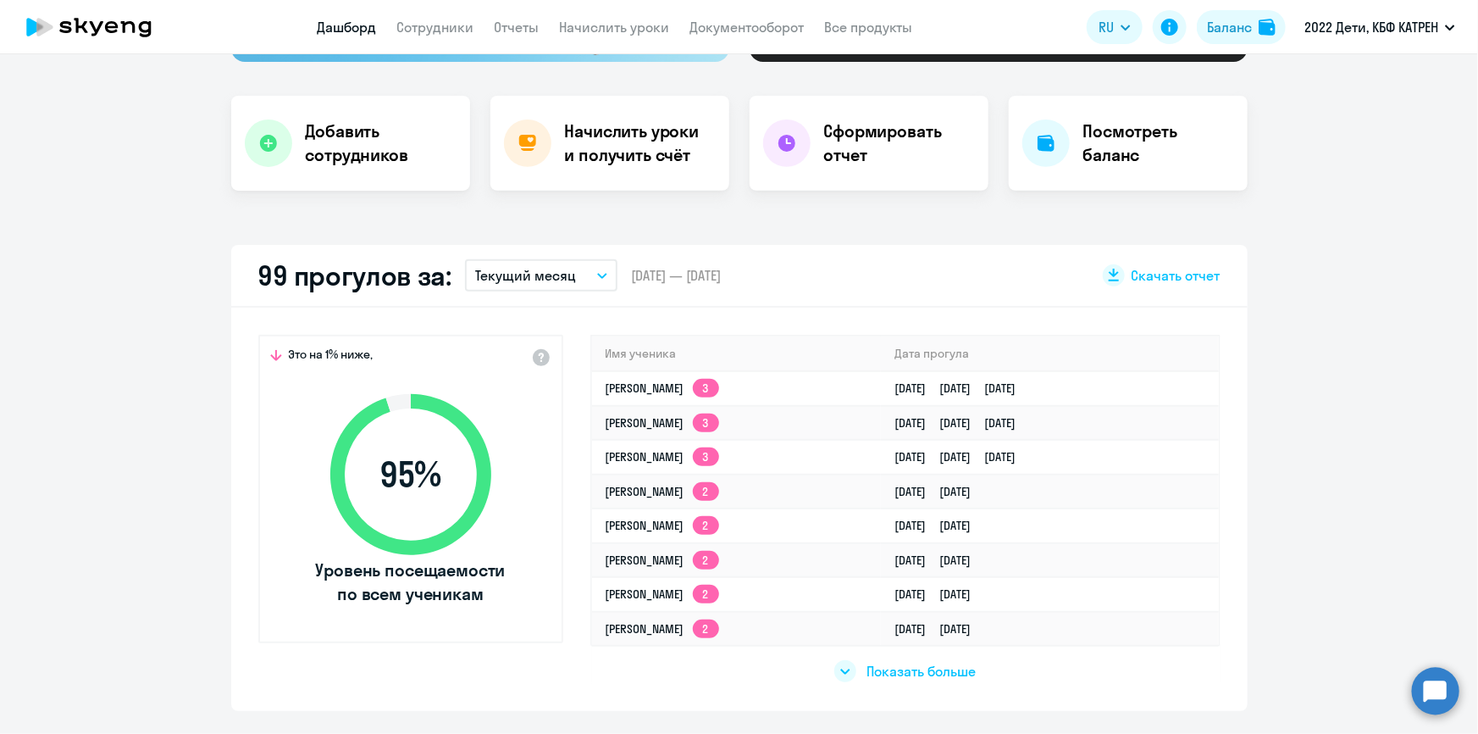  What do you see at coordinates (921, 671) in the screenshot?
I see `span: Показать больше` at bounding box center [921, 671].